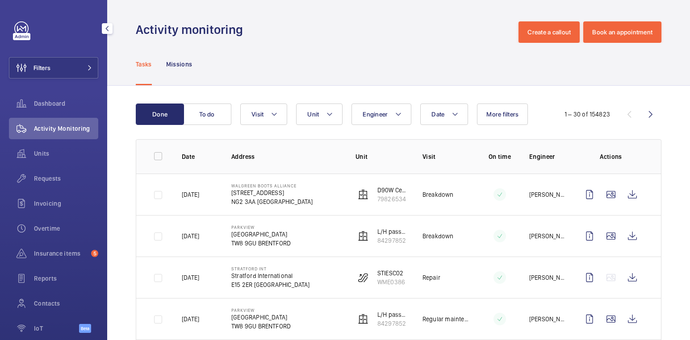 This screenshot has width=690, height=340. What do you see at coordinates (375, 114) in the screenshot?
I see `span: Engineer` at bounding box center [375, 114].